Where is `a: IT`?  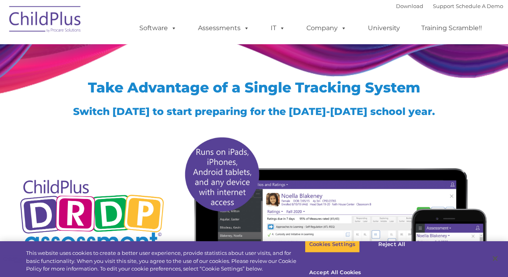
a: IT is located at coordinates (278, 28).